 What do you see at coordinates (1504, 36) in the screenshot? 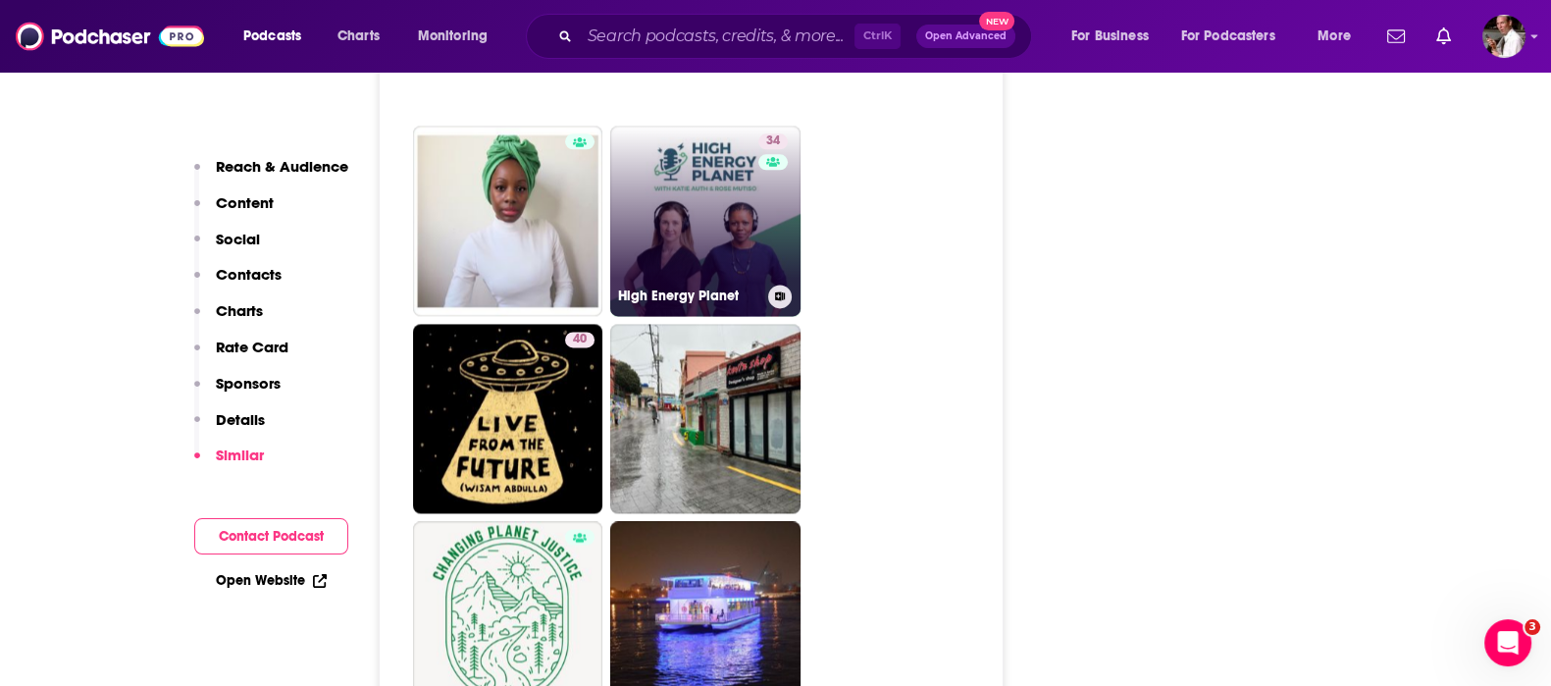
I see `button: Show profile menu` at bounding box center [1504, 36].